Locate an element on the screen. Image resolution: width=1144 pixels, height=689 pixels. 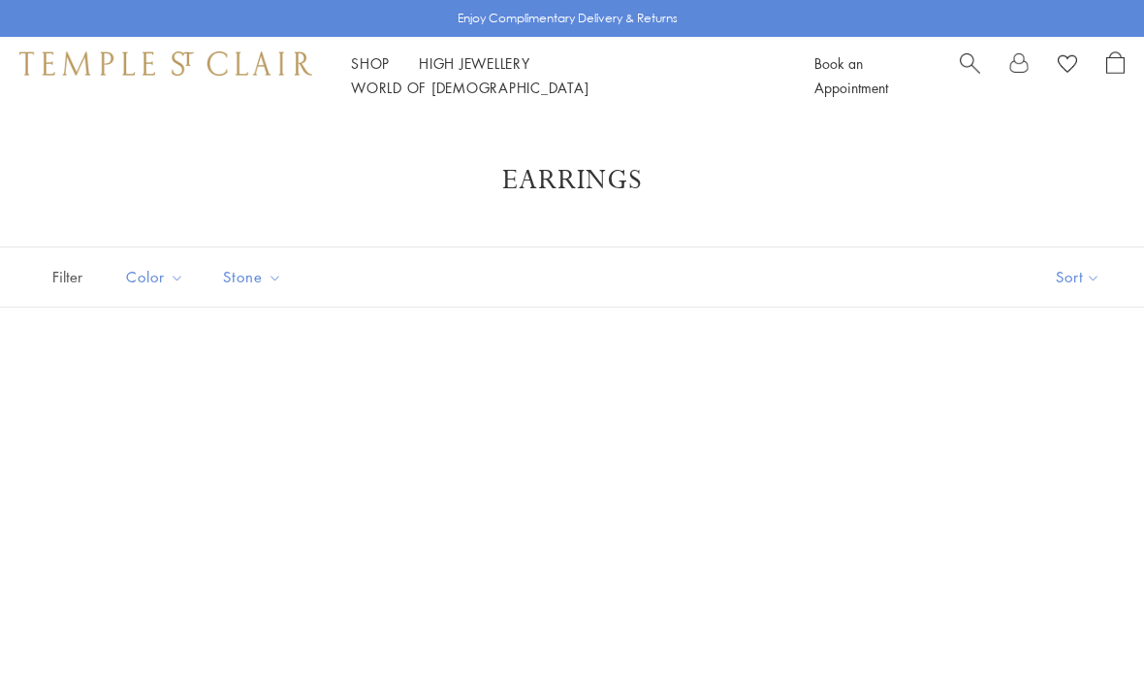
a: ShopShop is located at coordinates (370, 63).